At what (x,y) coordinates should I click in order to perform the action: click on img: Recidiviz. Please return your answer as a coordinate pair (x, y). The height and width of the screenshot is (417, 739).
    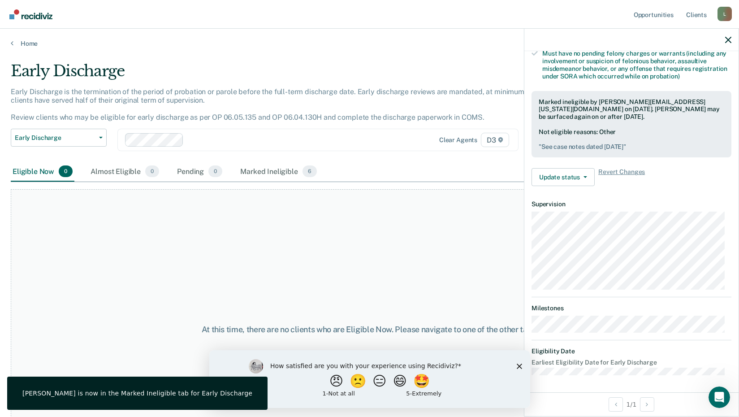
    Looking at the image, I should click on (31, 14).